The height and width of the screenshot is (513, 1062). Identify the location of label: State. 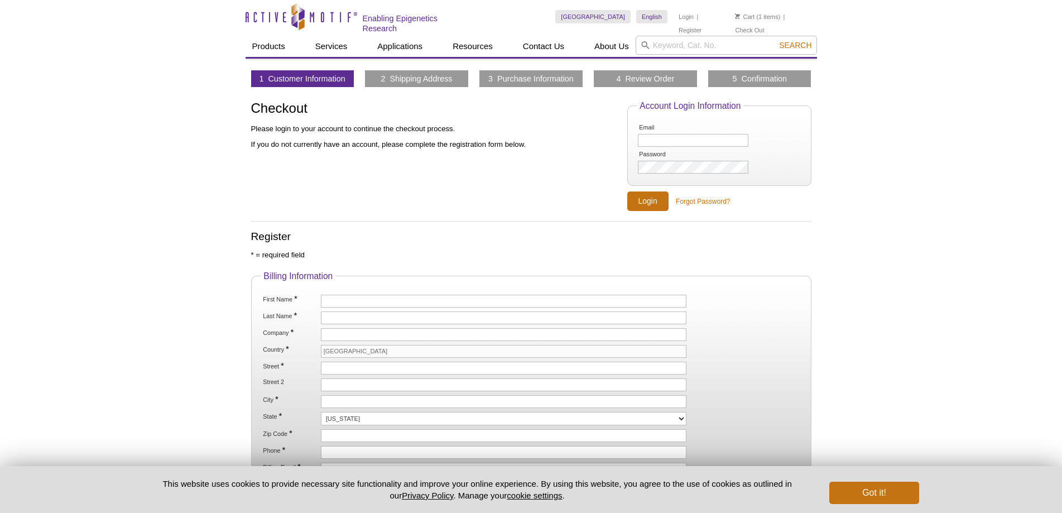
(290, 416).